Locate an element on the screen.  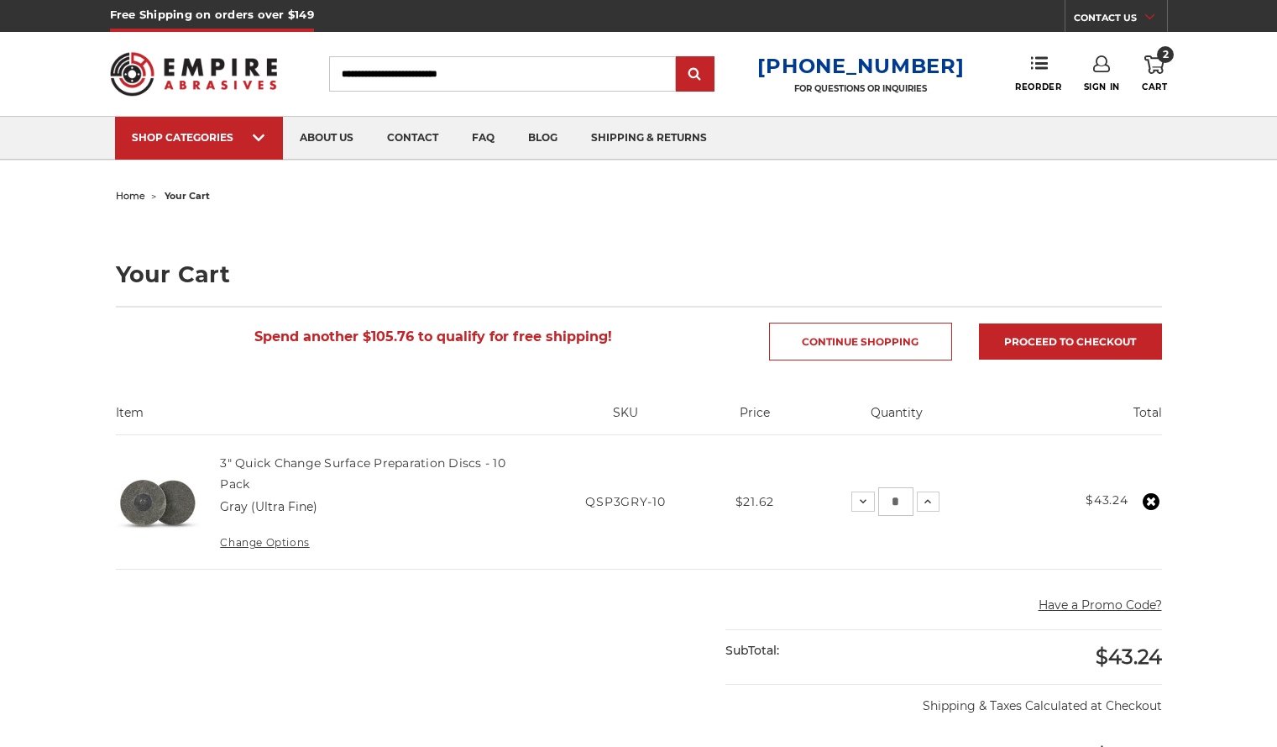
a: contact is located at coordinates (412, 138).